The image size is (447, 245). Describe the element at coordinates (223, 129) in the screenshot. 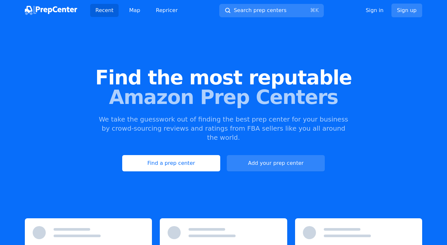

I see `p: We take the guesswork out of finding the best prep center for your business by crowd-sourcing rev...` at that location.